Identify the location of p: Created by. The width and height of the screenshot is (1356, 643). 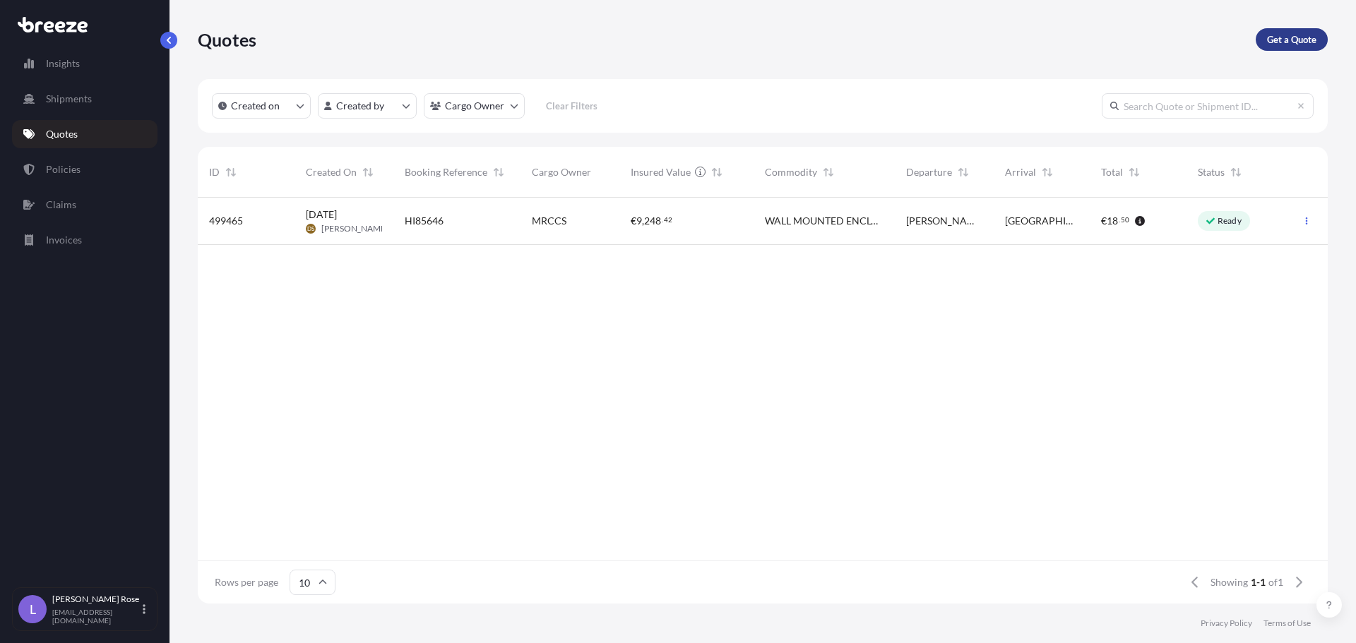
(360, 106).